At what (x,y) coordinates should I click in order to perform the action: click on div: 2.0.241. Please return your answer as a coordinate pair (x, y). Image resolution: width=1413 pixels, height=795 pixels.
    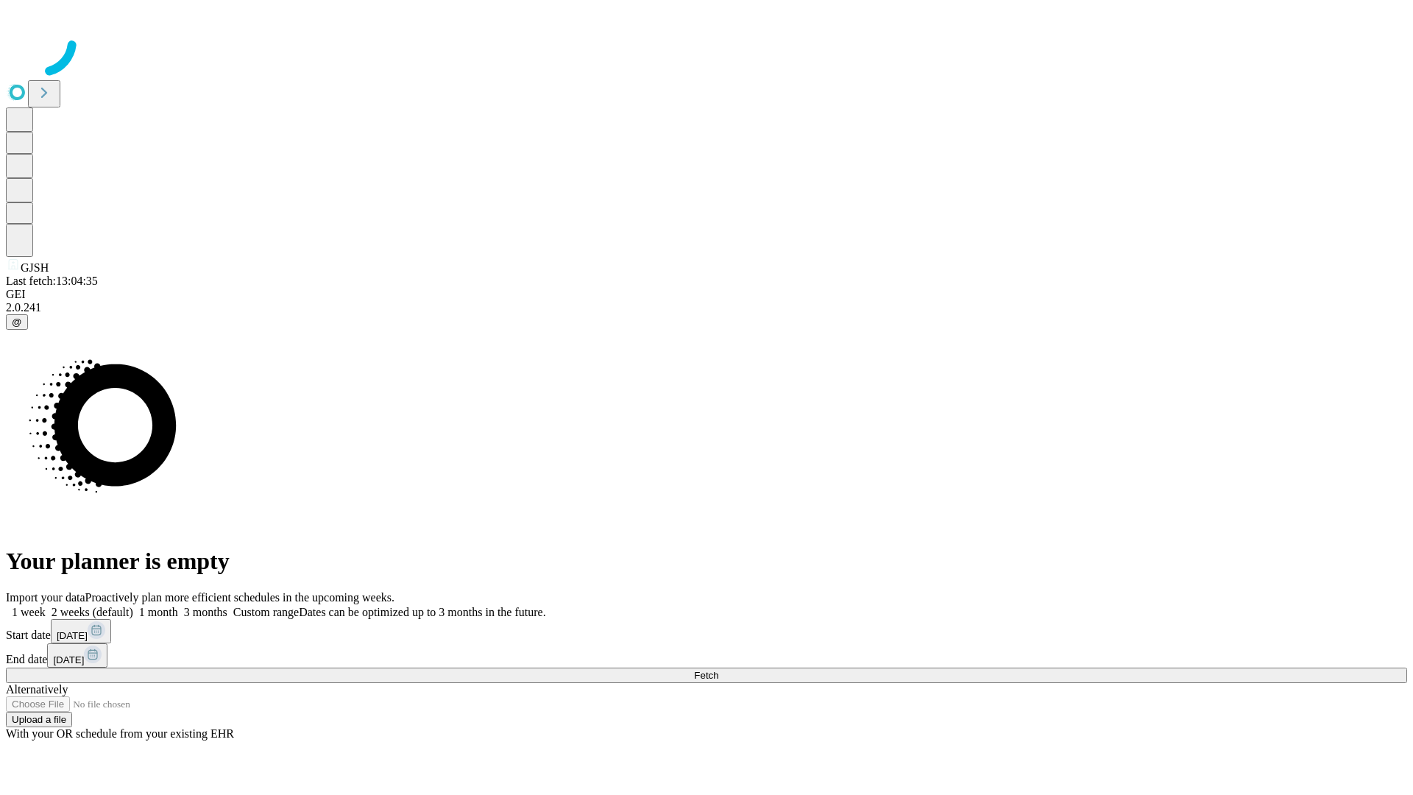
    Looking at the image, I should click on (706, 308).